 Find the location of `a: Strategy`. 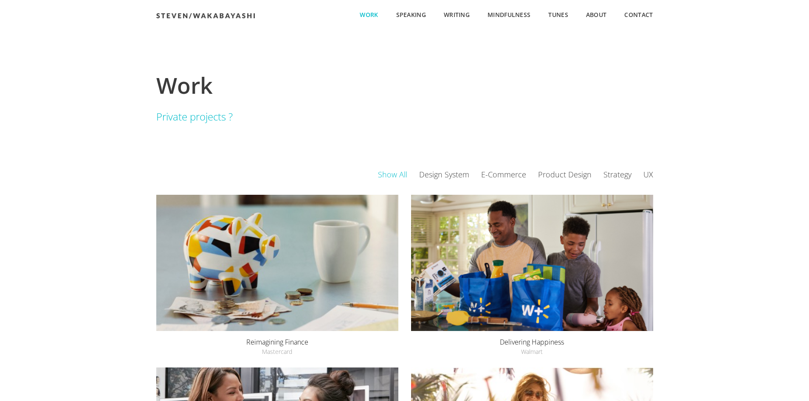

a: Strategy is located at coordinates (624, 175).